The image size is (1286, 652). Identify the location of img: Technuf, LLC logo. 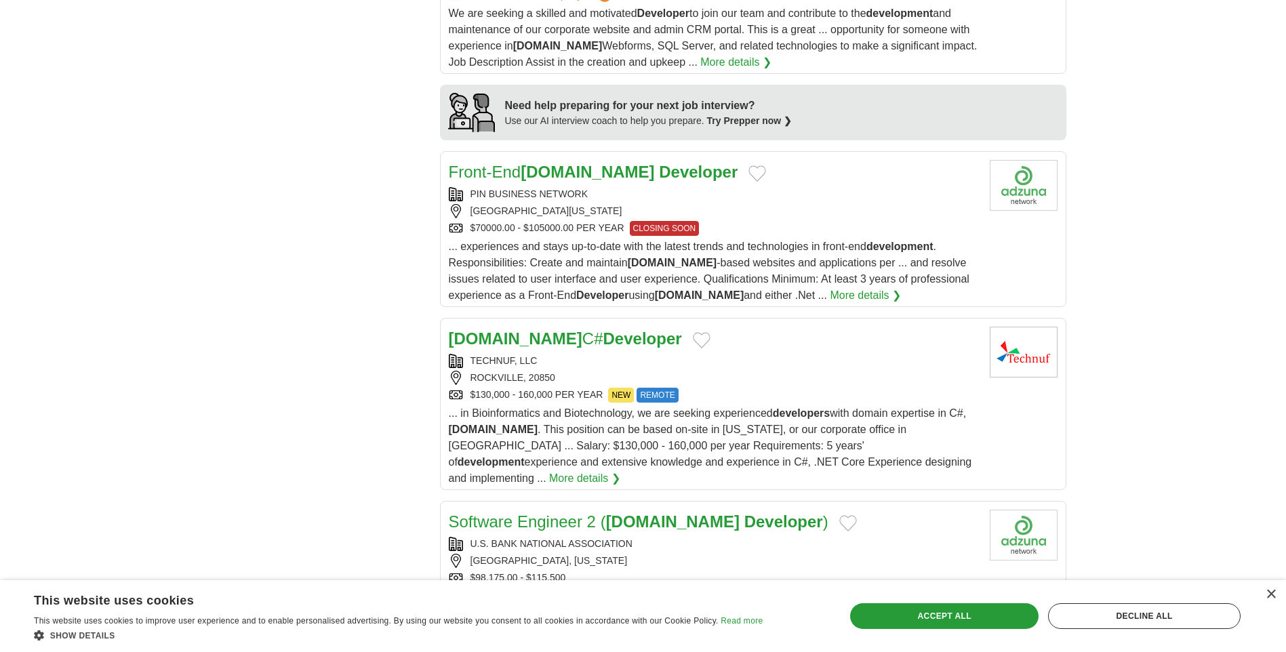
(1024, 352).